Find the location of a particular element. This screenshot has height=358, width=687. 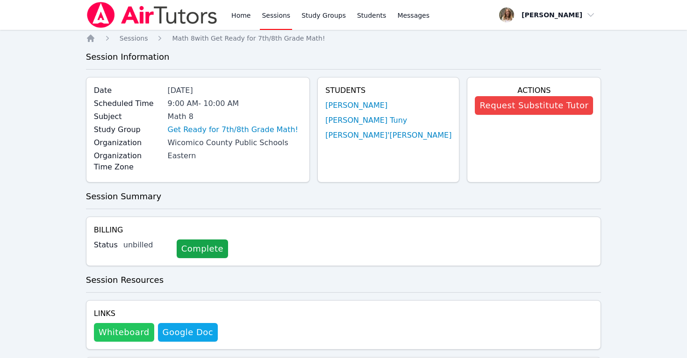

span: Messages is located at coordinates (413, 15).